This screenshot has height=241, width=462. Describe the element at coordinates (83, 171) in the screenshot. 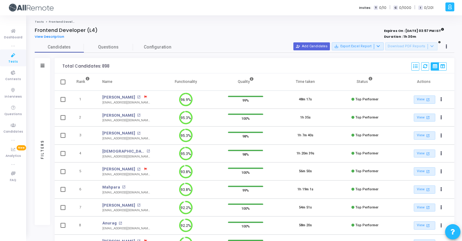

I see `td: 5` at that location.